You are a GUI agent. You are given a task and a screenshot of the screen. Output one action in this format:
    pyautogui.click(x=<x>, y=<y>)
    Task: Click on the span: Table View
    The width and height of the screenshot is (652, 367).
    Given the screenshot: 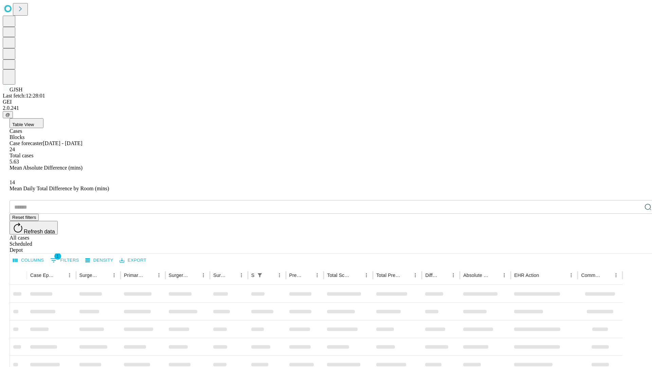 What is the action you would take?
    pyautogui.click(x=23, y=124)
    